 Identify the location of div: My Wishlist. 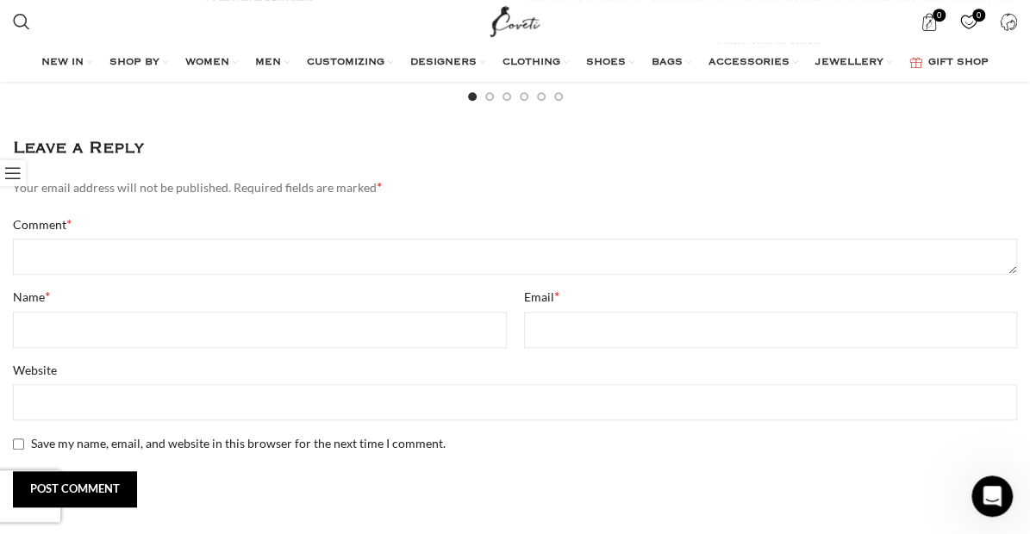
(968, 22).